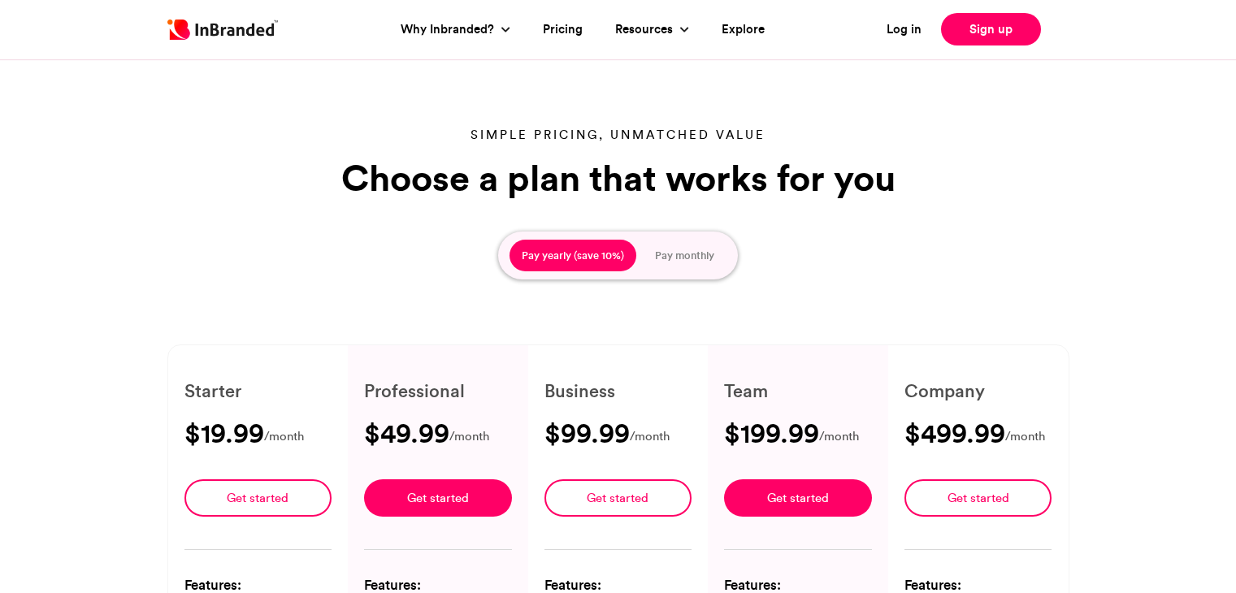 The image size is (1236, 593). What do you see at coordinates (224, 433) in the screenshot?
I see `h3: $19.99` at bounding box center [224, 433].